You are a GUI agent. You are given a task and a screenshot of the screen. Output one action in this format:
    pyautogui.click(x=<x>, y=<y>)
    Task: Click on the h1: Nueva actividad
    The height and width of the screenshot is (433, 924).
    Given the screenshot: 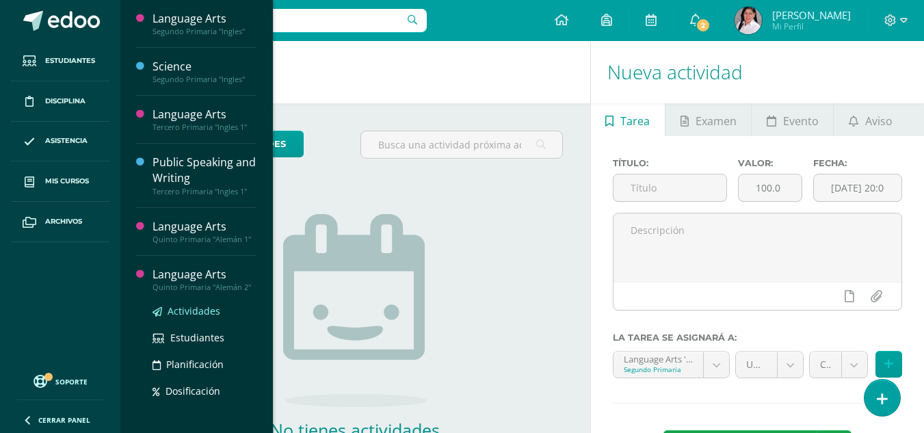 What is the action you would take?
    pyautogui.click(x=757, y=72)
    